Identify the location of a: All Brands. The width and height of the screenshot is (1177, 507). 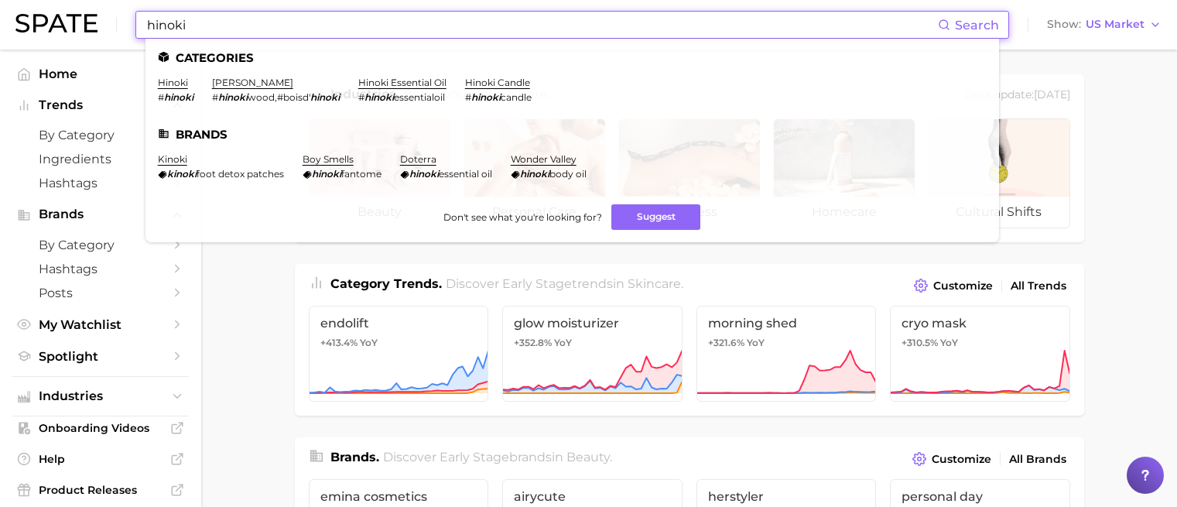
(1038, 459).